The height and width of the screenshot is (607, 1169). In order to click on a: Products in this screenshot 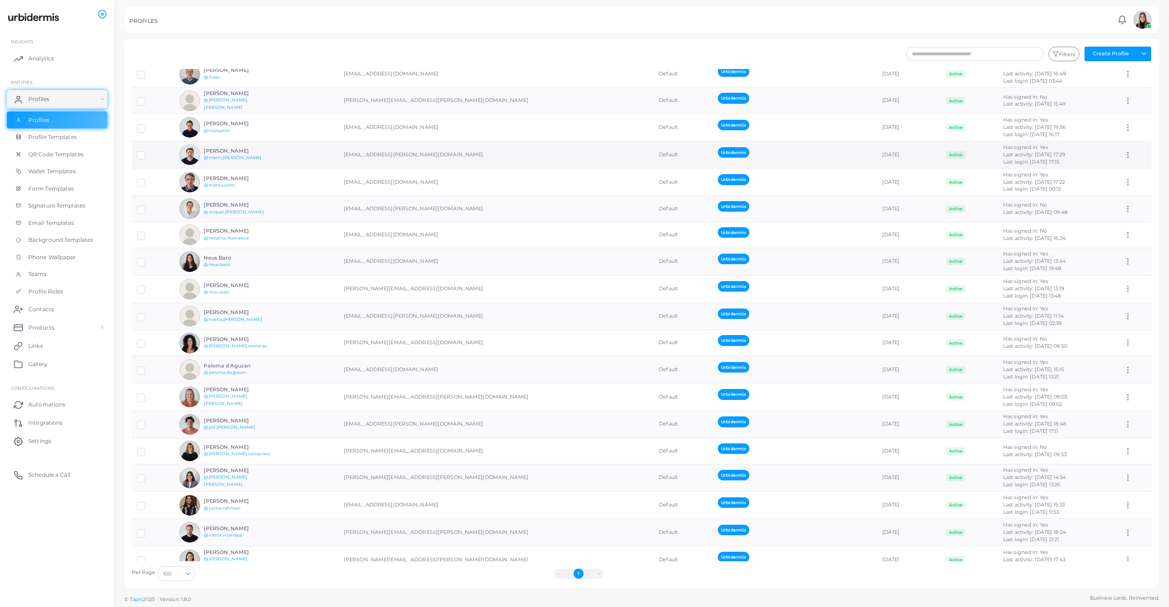, I will do `click(57, 327)`.